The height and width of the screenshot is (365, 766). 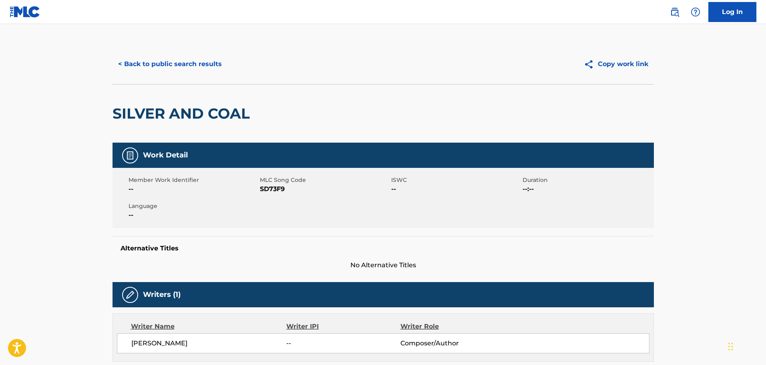 I want to click on span: No Alternative Titles, so click(x=383, y=265).